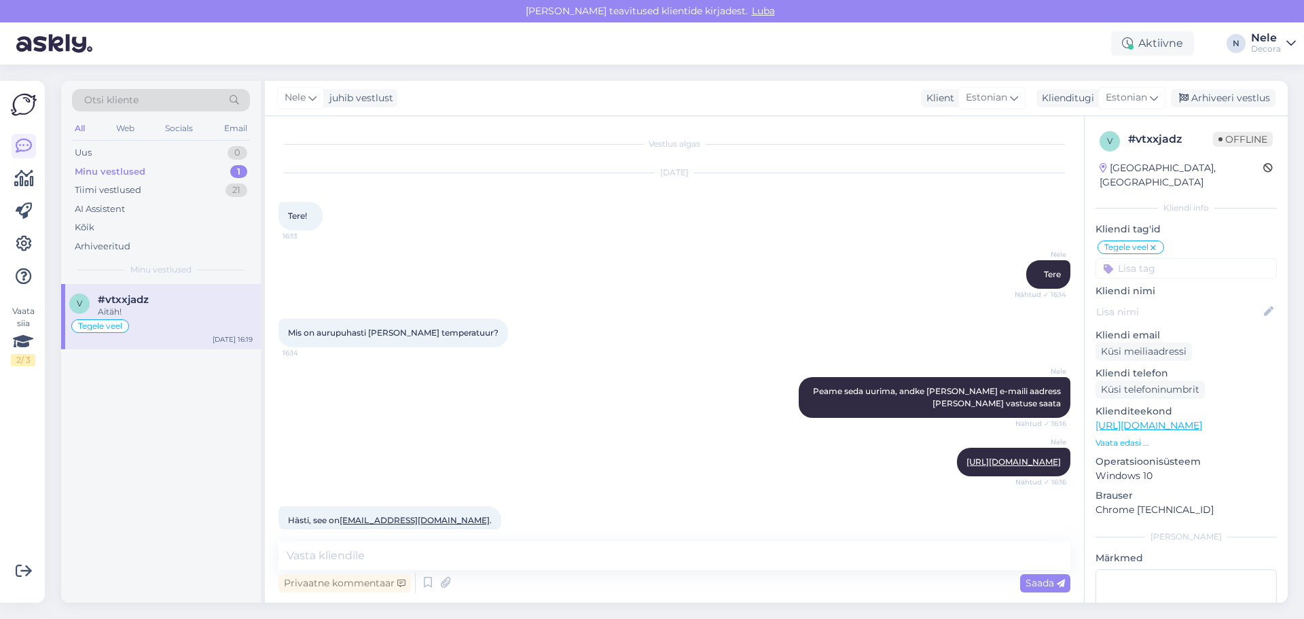 The image size is (1304, 619). What do you see at coordinates (1266, 49) in the screenshot?
I see `div: Decora` at bounding box center [1266, 49].